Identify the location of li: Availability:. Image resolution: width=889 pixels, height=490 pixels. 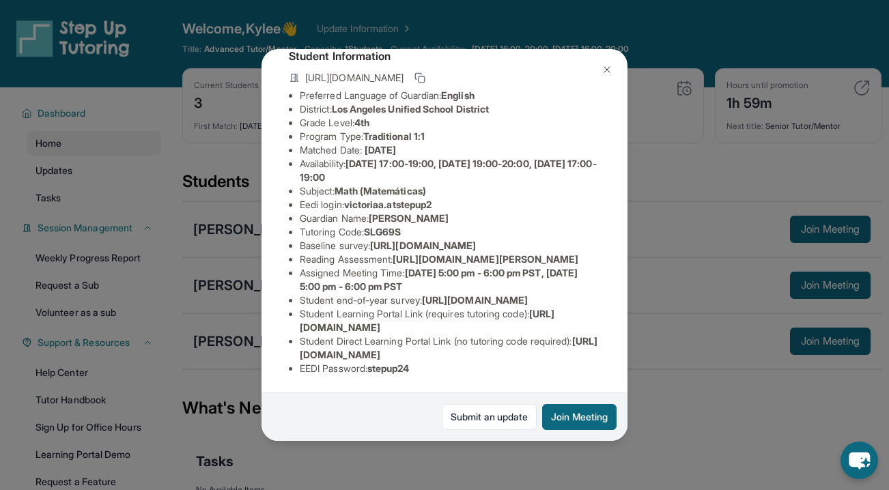
(450, 171).